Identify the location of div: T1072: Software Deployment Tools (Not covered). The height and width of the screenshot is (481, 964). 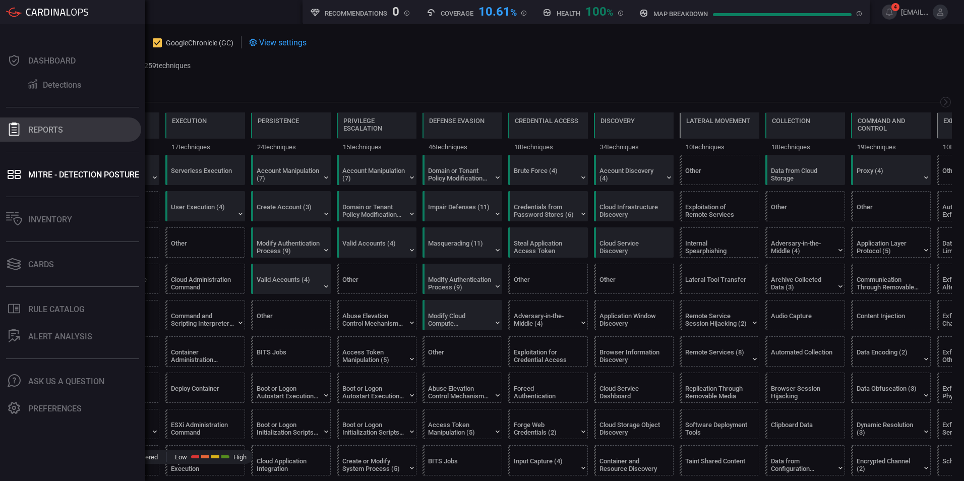
(720, 424).